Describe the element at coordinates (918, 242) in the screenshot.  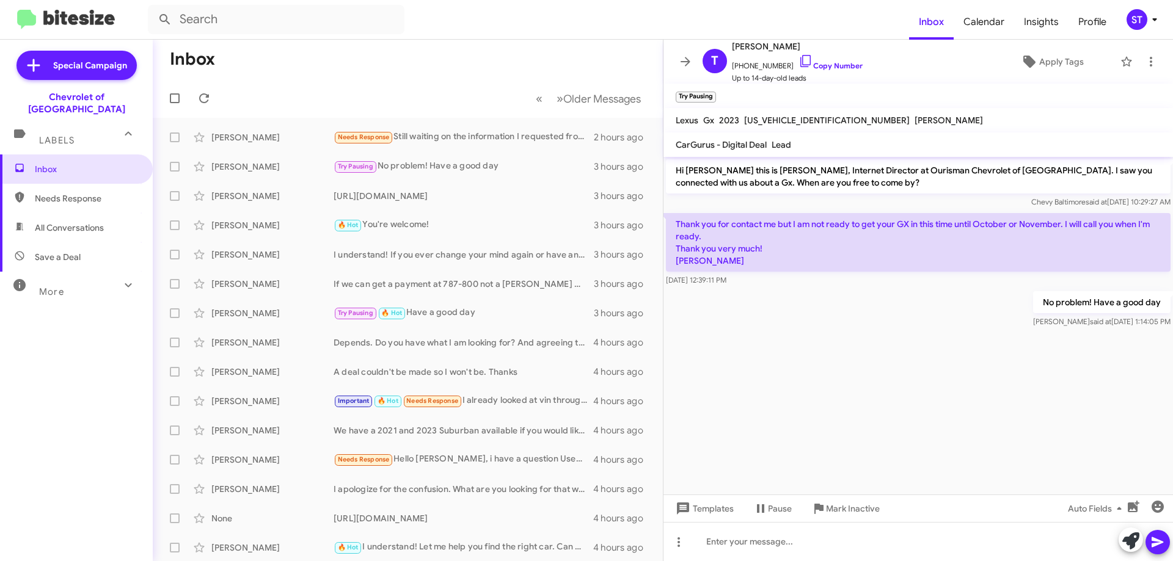
I see `p: Thank you for contact me but I am not ready to get your GX in this time until October or November...` at that location.